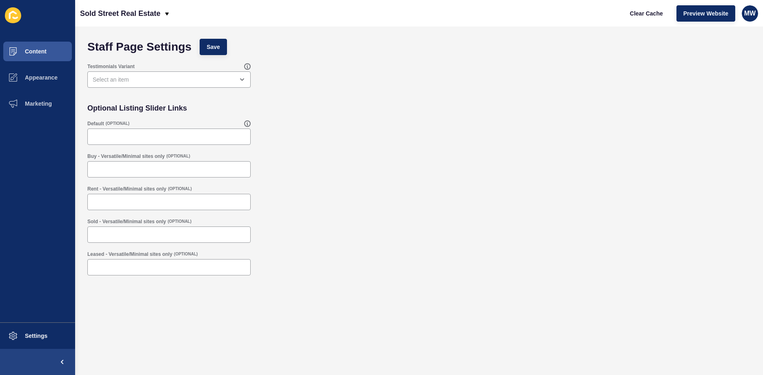  Describe the element at coordinates (120, 13) in the screenshot. I see `p: Sold Street Real Estate` at that location.